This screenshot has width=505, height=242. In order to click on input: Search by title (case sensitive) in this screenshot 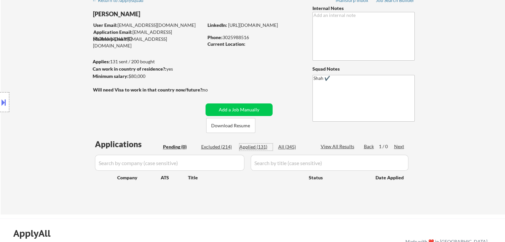, I will do `click(329, 163)`.